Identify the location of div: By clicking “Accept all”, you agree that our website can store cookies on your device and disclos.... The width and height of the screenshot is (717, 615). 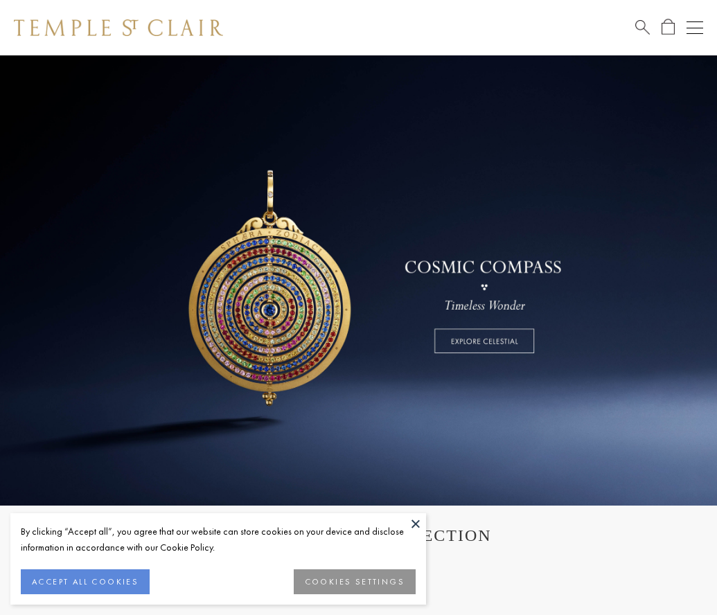
(218, 540).